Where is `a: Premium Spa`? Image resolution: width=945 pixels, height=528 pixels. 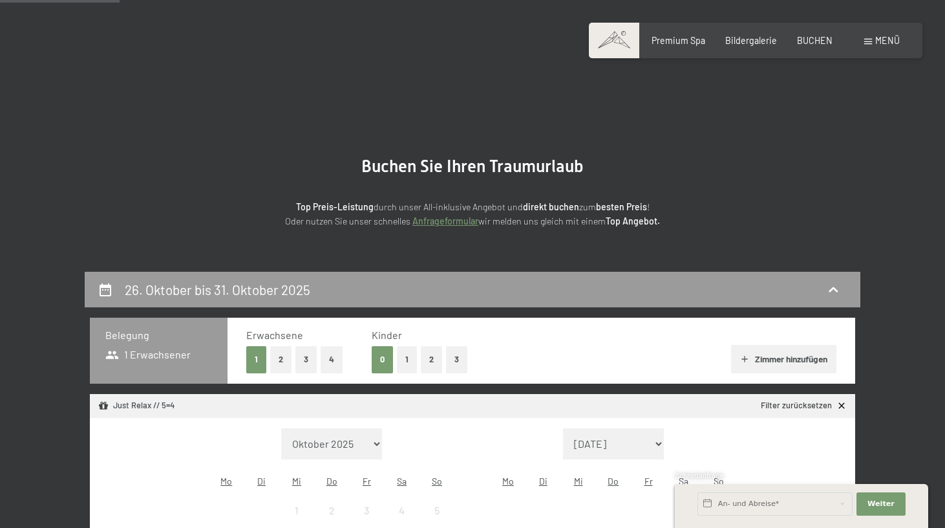
a: Premium Spa is located at coordinates (678, 40).